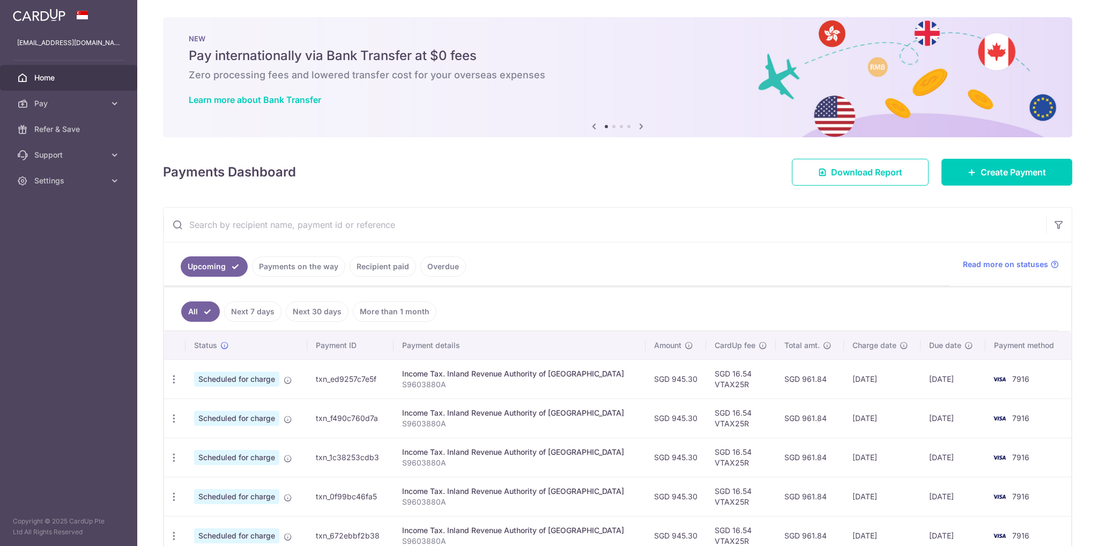 This screenshot has width=1098, height=546. What do you see at coordinates (229, 172) in the screenshot?
I see `h4: Payments Dashboard` at bounding box center [229, 172].